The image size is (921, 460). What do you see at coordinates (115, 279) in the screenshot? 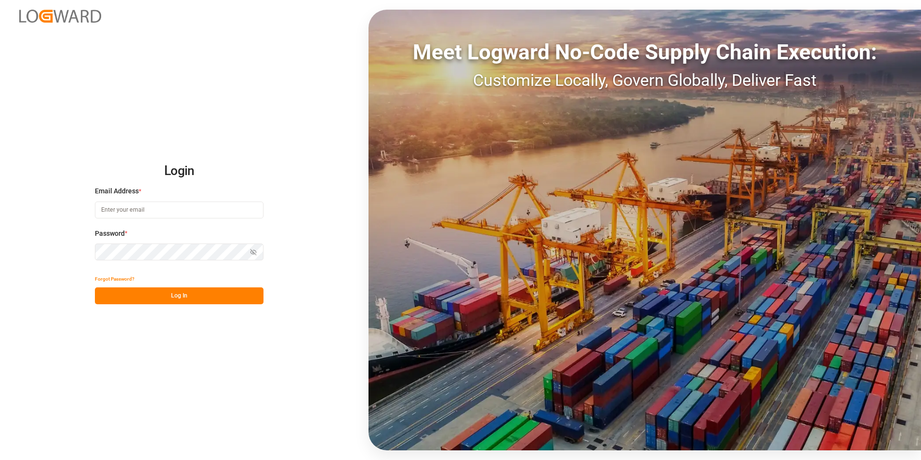
I see `button: Forgot Password?` at bounding box center [115, 279].